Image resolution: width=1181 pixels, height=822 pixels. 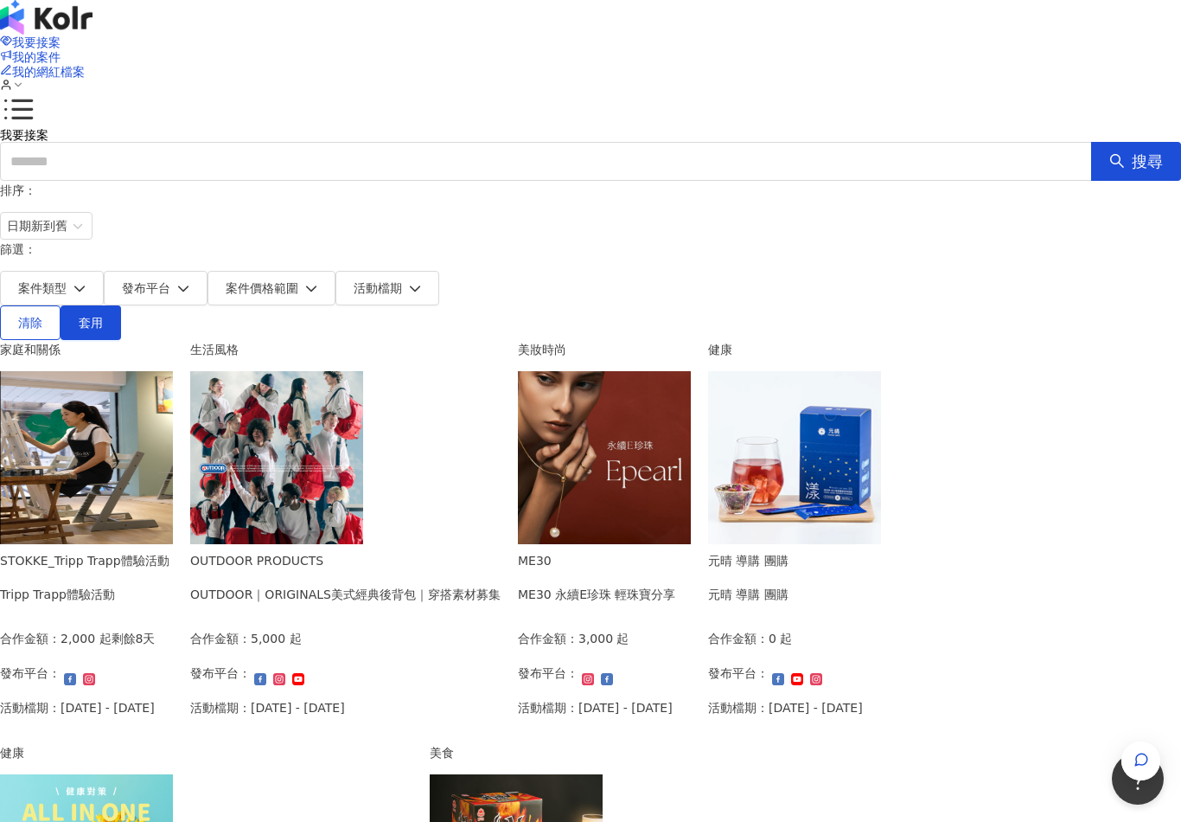 What do you see at coordinates (36, 42) in the screenshot?
I see `span: 我要接案` at bounding box center [36, 42].